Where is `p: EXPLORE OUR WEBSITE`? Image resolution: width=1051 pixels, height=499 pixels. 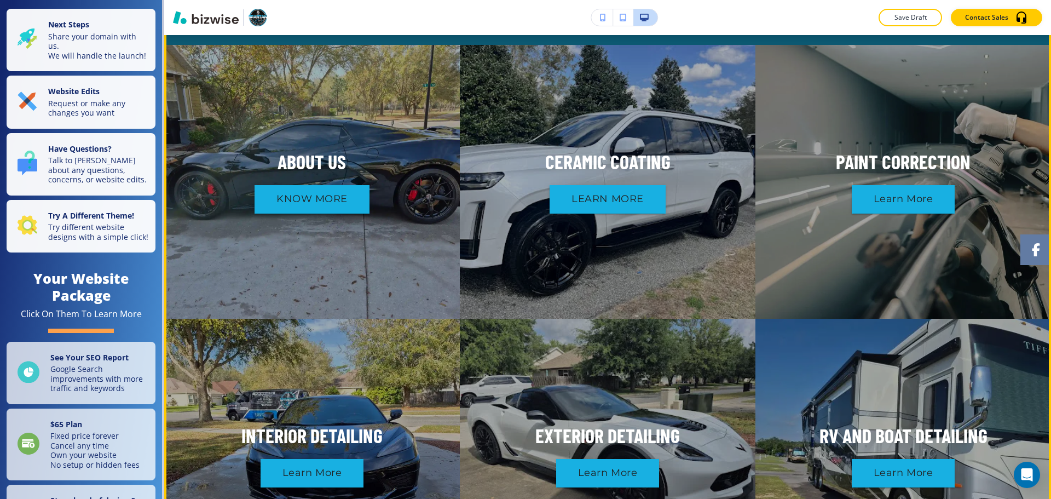
p: EXPLORE OUR WEBSITE is located at coordinates (608, 24).